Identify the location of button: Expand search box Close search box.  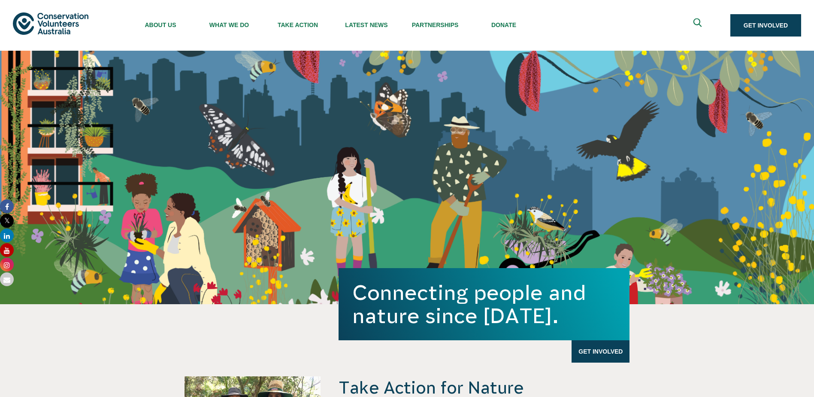
(699, 25).